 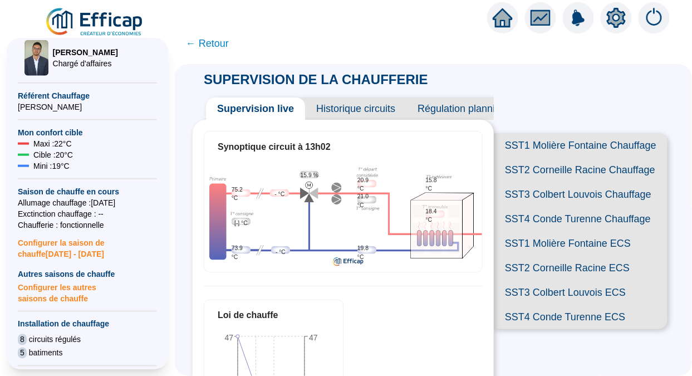 What do you see at coordinates (367, 252) in the screenshot?
I see `span: 19.8 °C` at bounding box center [367, 252].